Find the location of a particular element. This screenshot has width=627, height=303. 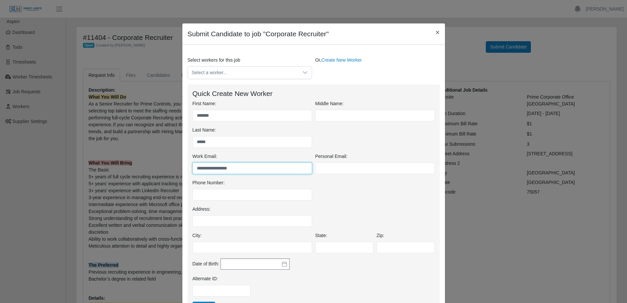

label: Work Email: is located at coordinates (205, 156).